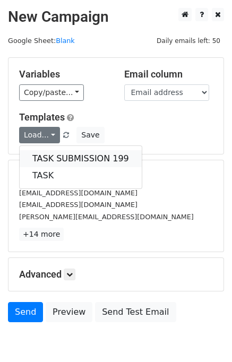 Image resolution: width=232 pixels, height=362 pixels. I want to click on button: Save, so click(90, 135).